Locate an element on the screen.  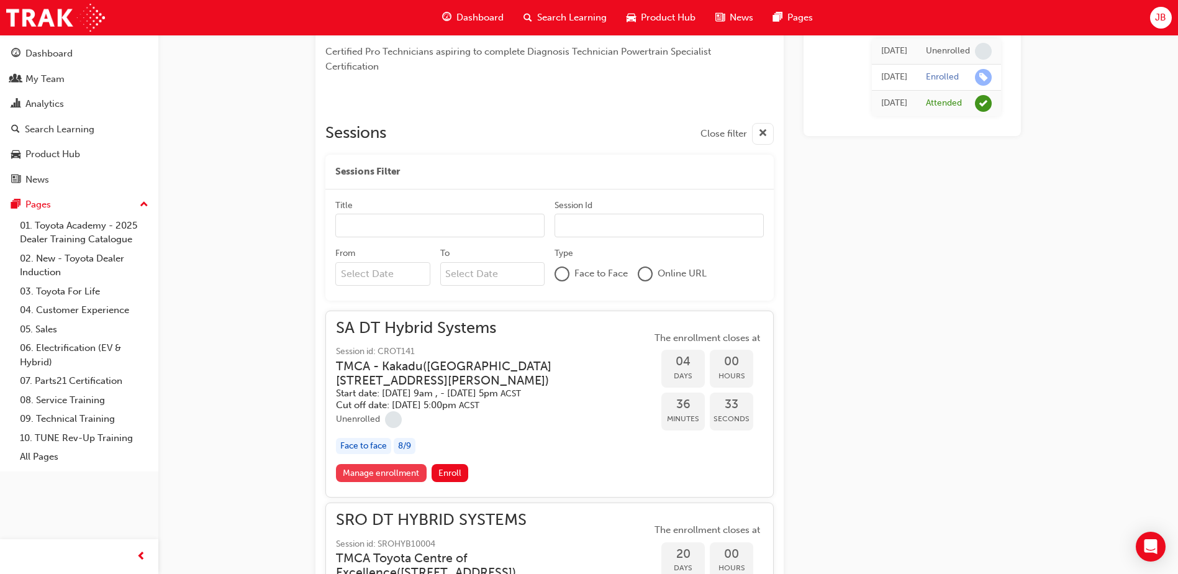
a: search-iconSearch Learning is located at coordinates (565, 17).